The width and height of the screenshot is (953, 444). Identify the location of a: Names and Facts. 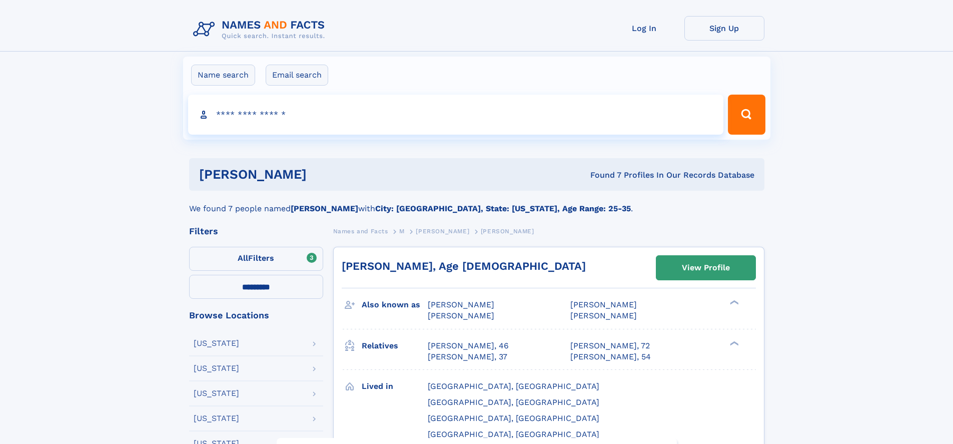
(361, 231).